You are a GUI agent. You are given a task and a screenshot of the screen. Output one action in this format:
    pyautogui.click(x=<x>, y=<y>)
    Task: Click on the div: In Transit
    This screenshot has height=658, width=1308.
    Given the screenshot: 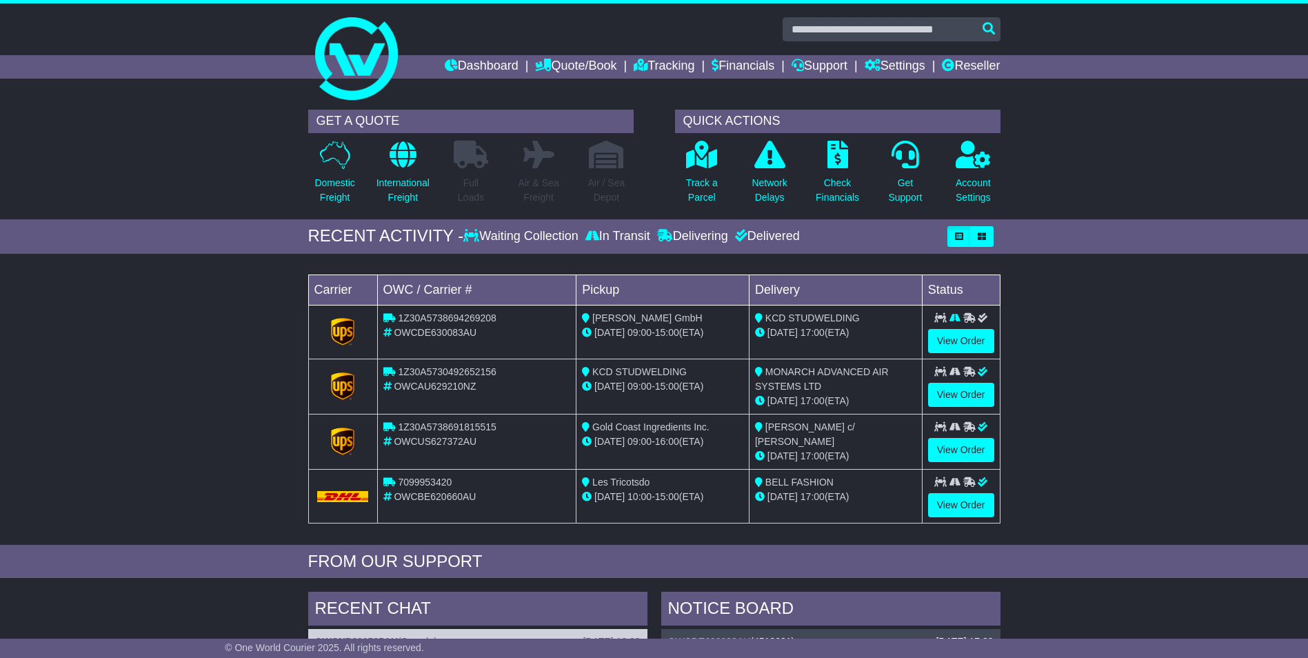 What is the action you would take?
    pyautogui.click(x=618, y=237)
    